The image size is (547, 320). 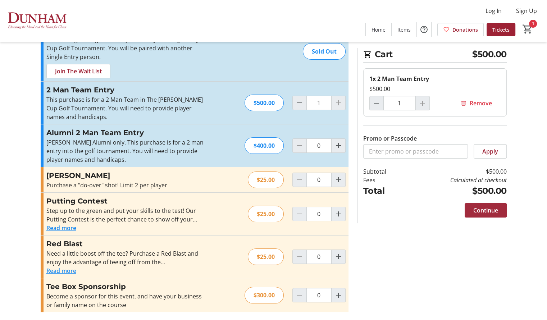 I want to click on input: Tee Box Sponsorship Quantity, so click(x=319, y=295).